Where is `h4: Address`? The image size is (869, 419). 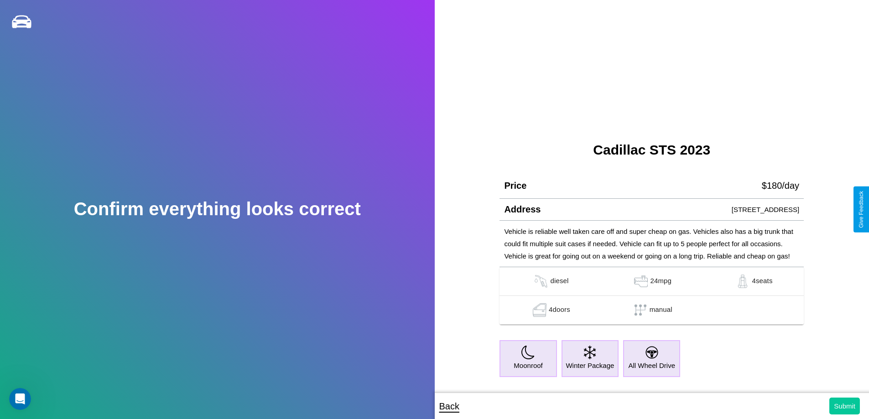
h4: Address is located at coordinates (523, 209).